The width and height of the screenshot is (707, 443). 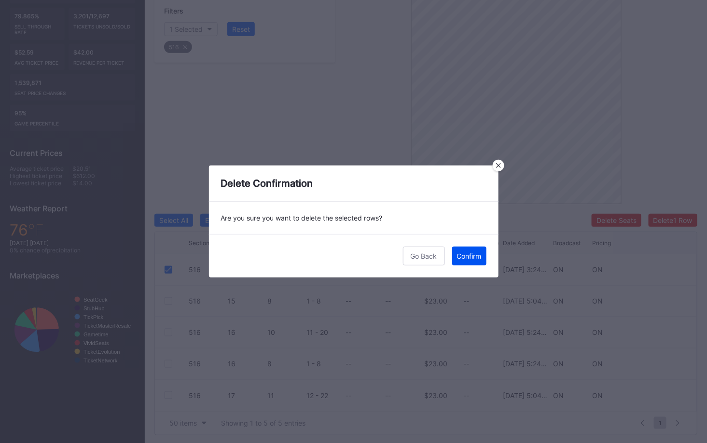 I want to click on div: Go Back, so click(x=423, y=256).